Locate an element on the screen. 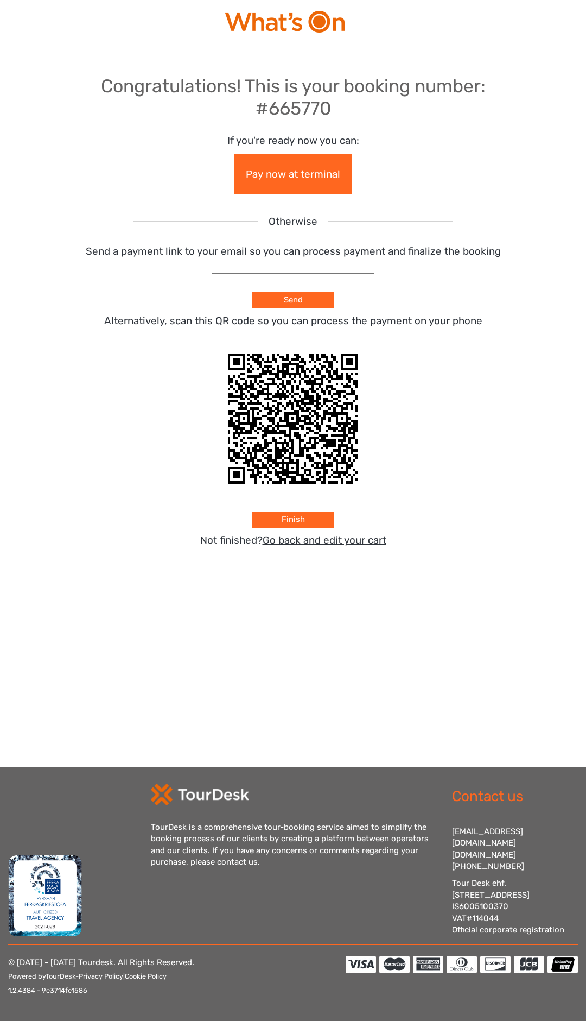 The height and width of the screenshot is (1021, 586). div: TourDesk is a comprehensive tour-booking service aimed to simplify the booking process of our cli... is located at coordinates (293, 845).